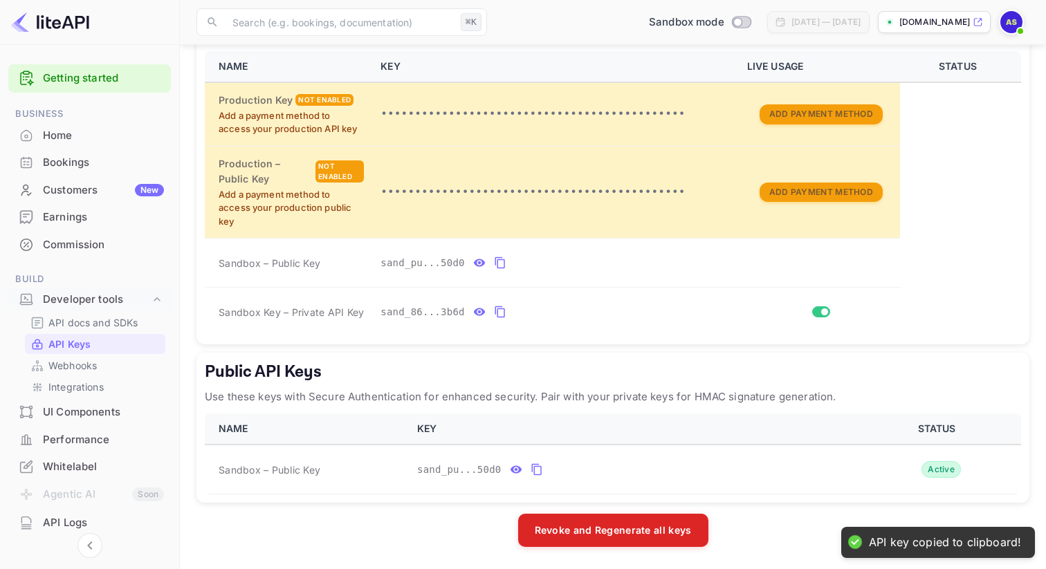 This screenshot has height=569, width=1046. What do you see at coordinates (819, 66) in the screenshot?
I see `th: LIVE USAGE` at bounding box center [819, 66].